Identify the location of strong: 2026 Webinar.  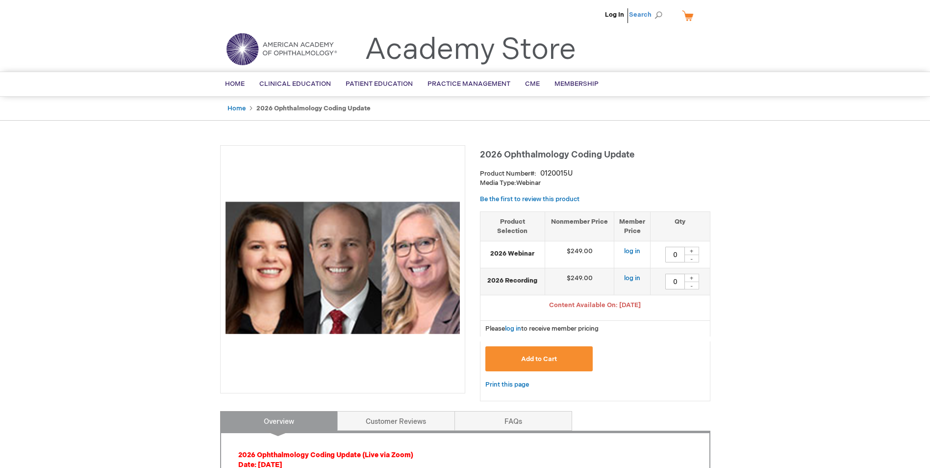
(513, 254).